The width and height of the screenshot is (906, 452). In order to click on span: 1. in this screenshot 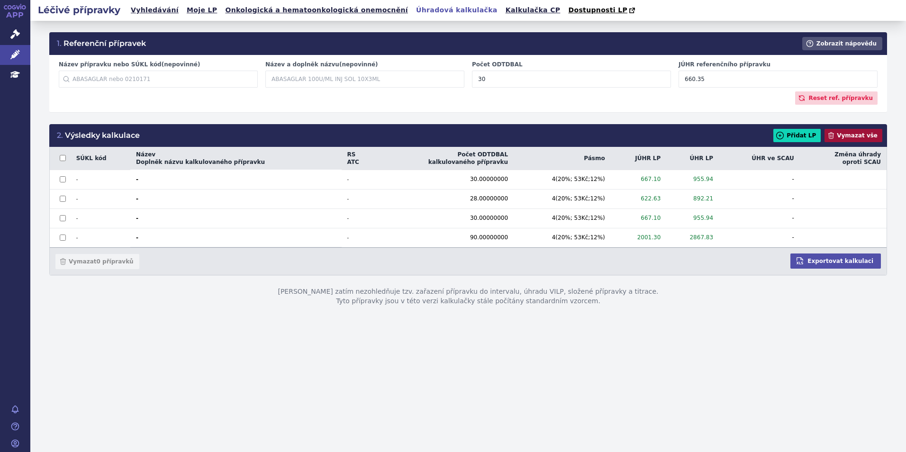, I will do `click(59, 43)`.